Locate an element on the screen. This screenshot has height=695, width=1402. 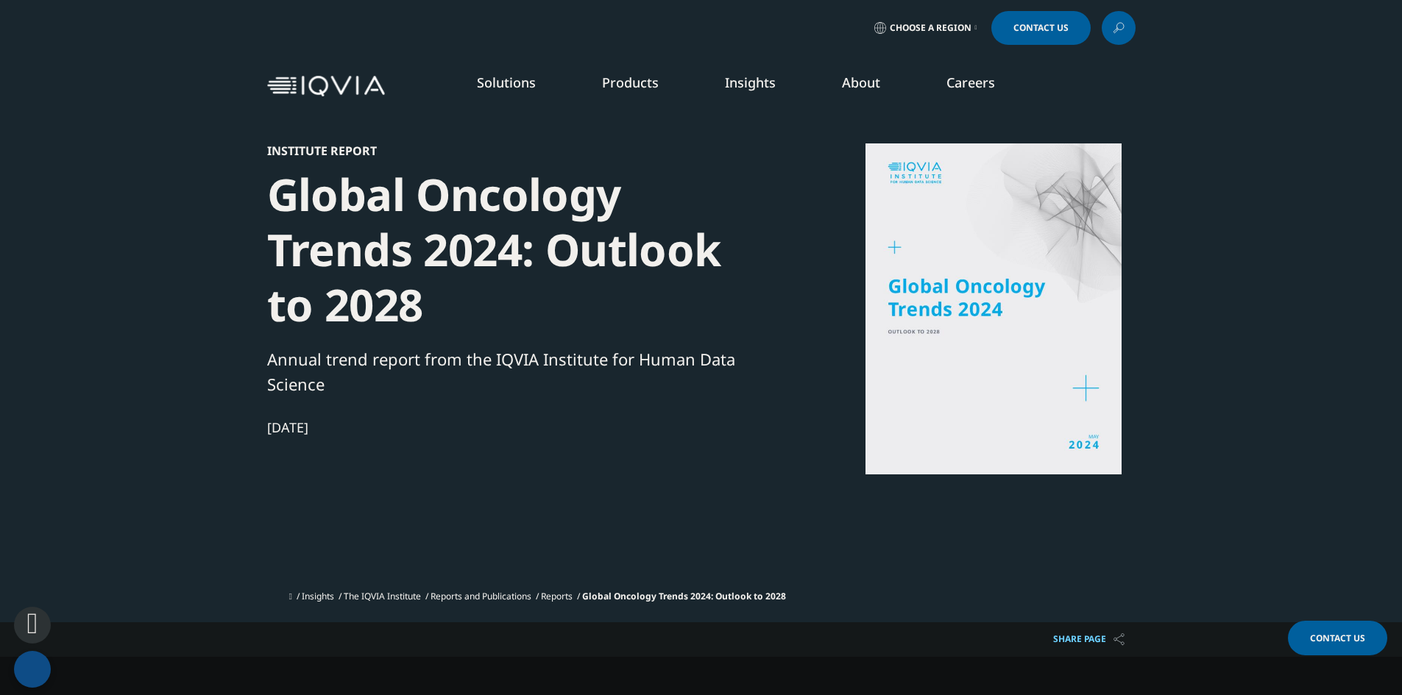
div: Annual trend report from the IQVIA Institute for Human Data Science is located at coordinates (519, 372).